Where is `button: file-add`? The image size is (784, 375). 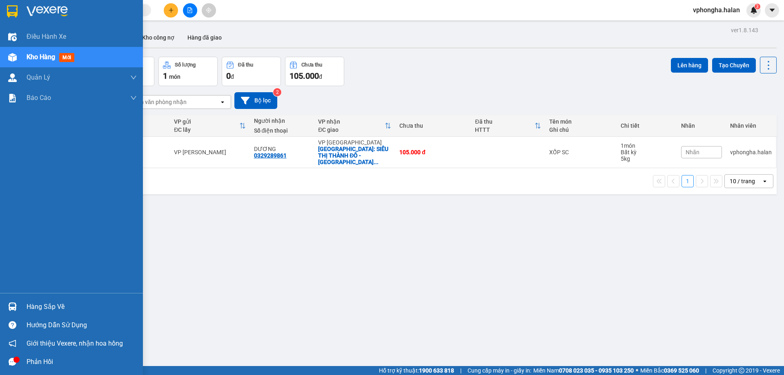
button: file-add is located at coordinates (190, 10).